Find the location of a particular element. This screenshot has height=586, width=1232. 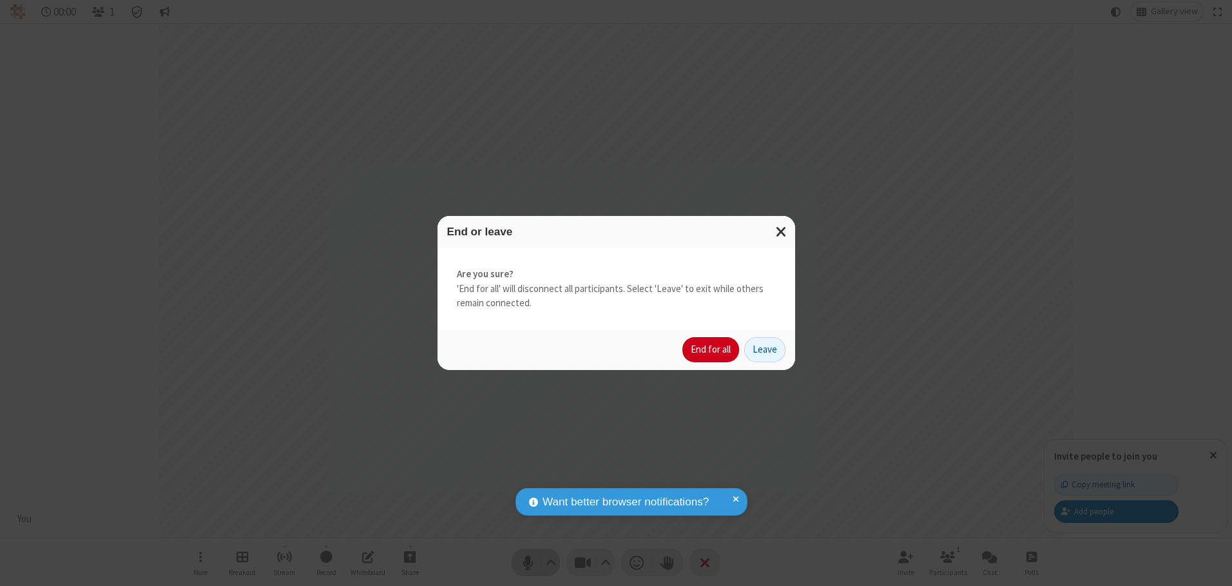

button: End for all is located at coordinates (711, 350).